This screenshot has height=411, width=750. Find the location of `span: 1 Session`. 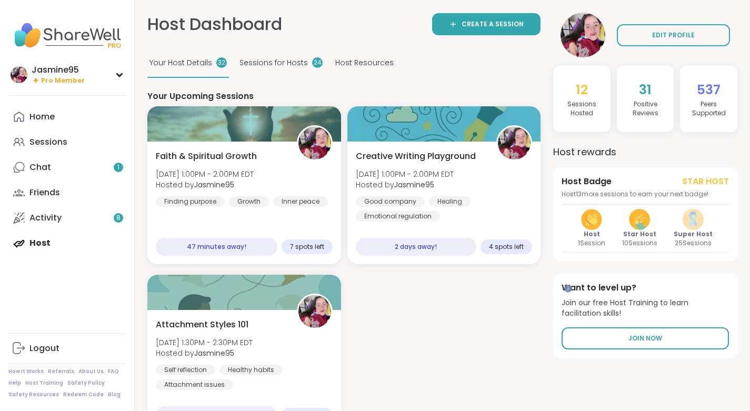

span: 1 Session is located at coordinates (592, 243).